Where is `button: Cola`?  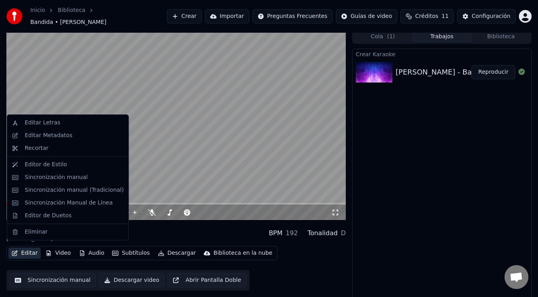
button: Cola is located at coordinates (383, 36).